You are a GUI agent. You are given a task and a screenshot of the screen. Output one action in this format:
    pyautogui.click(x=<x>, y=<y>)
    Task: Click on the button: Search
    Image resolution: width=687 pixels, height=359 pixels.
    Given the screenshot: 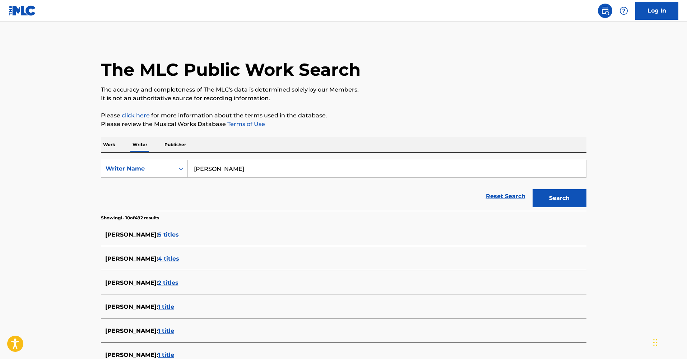 What is the action you would take?
    pyautogui.click(x=559, y=198)
    